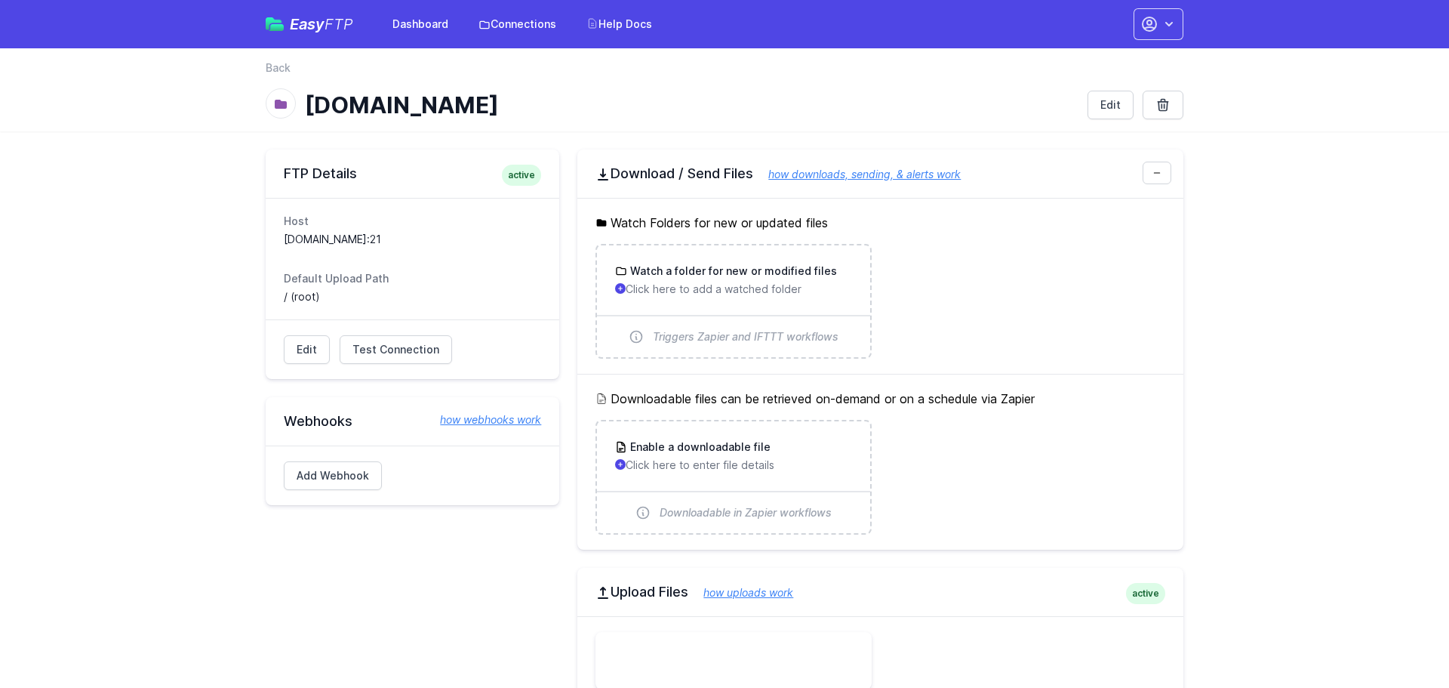 Image resolution: width=1449 pixels, height=688 pixels. What do you see at coordinates (322, 24) in the screenshot?
I see `span: Easy` at bounding box center [322, 24].